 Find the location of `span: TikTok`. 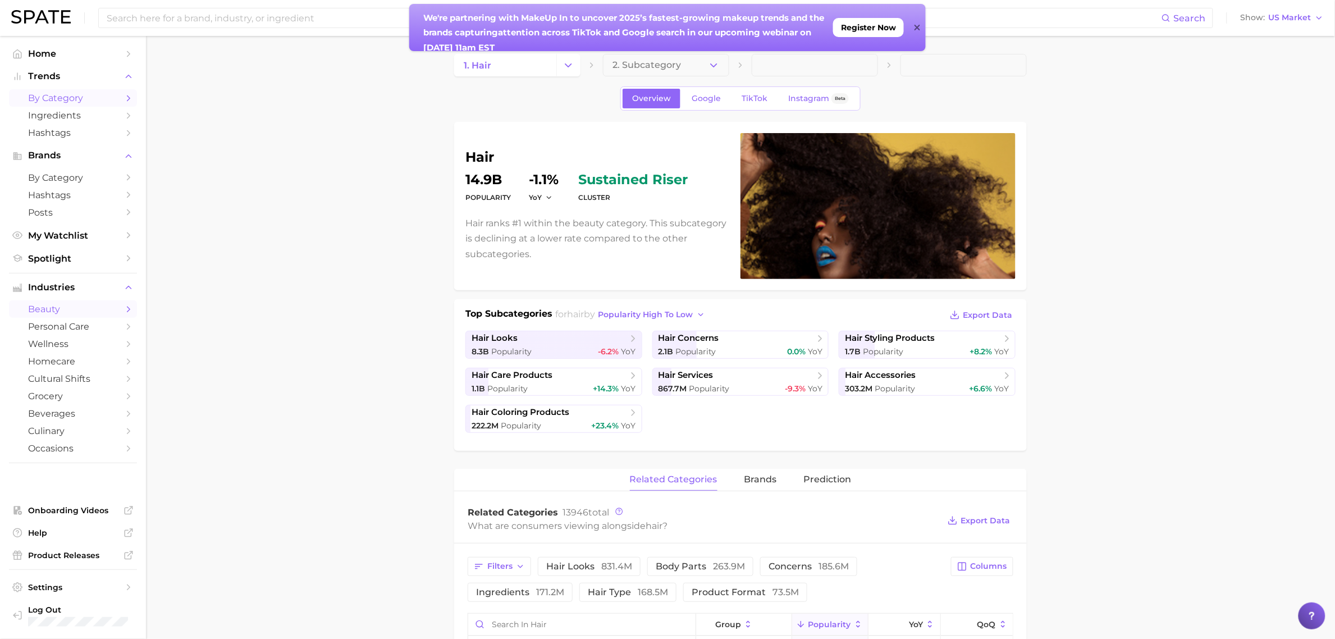

span: TikTok is located at coordinates (755, 98).